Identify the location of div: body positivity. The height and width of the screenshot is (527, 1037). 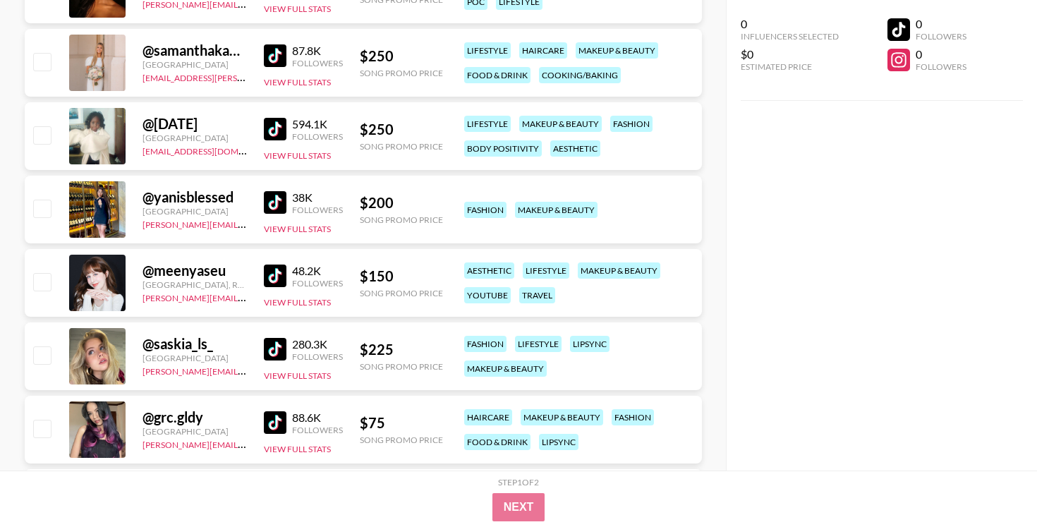
(503, 148).